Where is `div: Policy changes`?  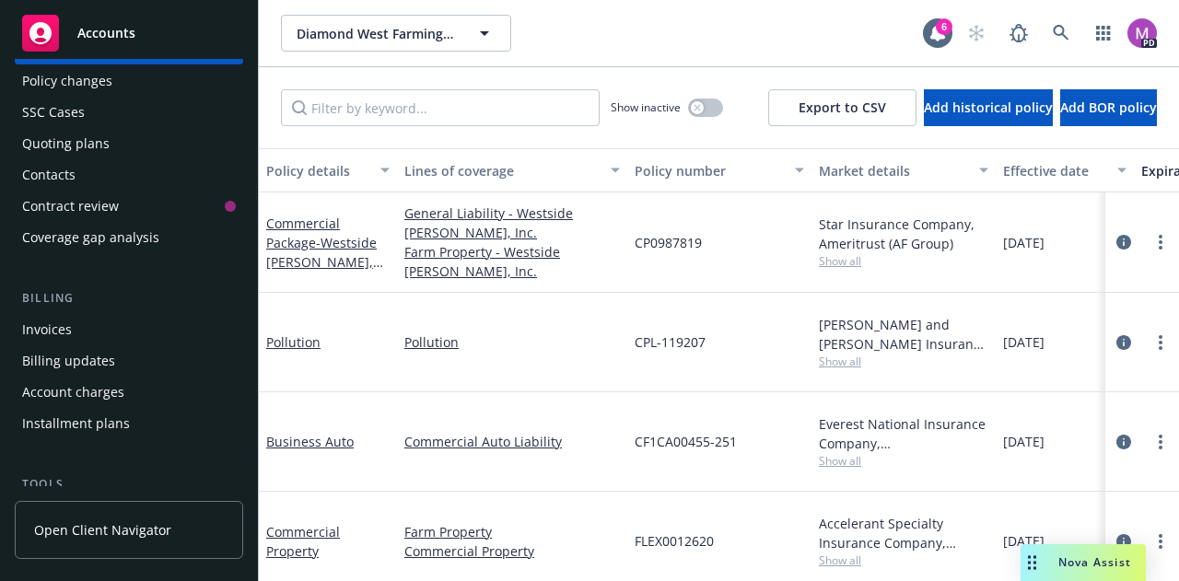
div: Policy changes is located at coordinates (67, 81).